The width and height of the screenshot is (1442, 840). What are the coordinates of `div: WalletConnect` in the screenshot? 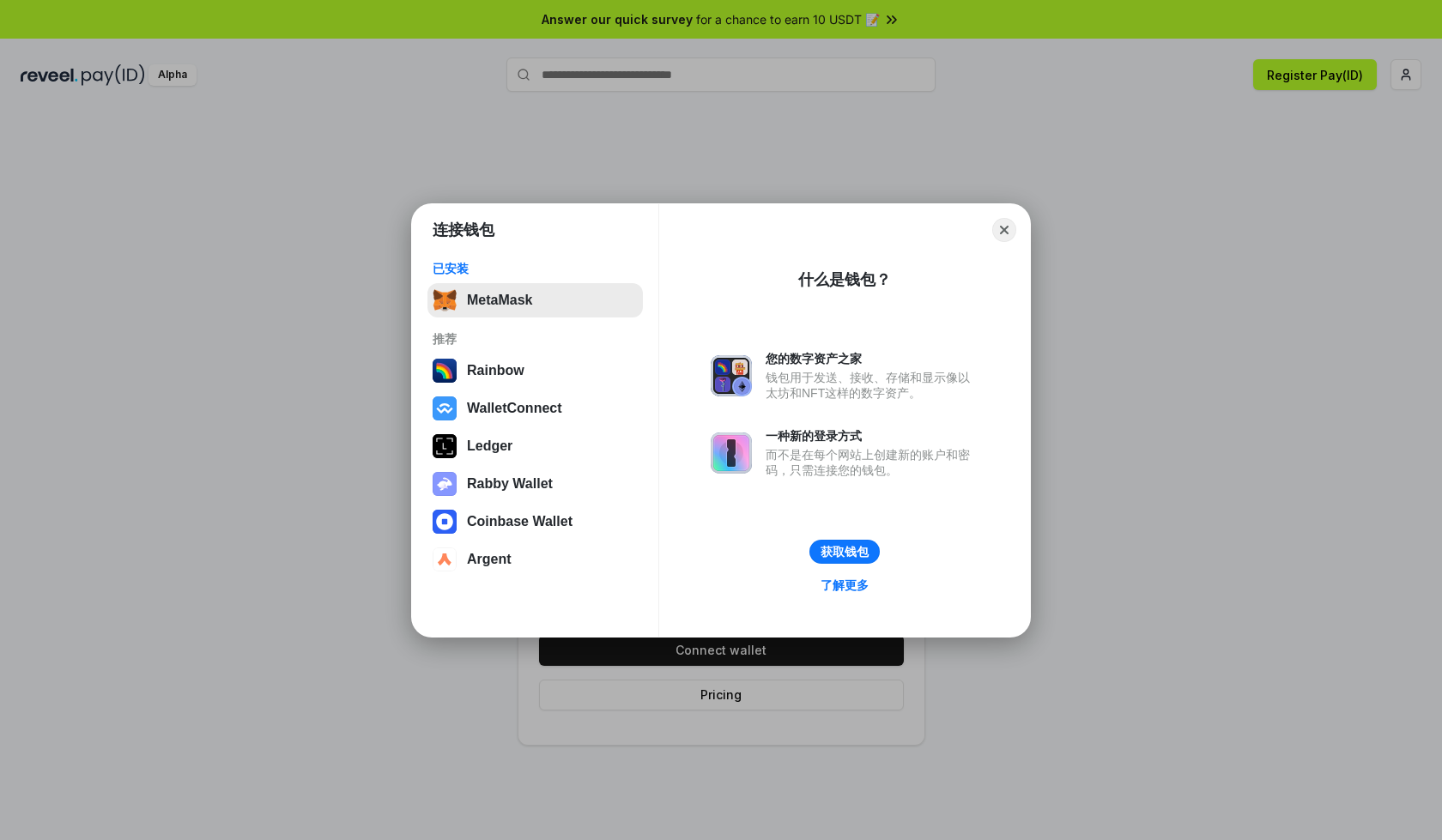 It's located at (514, 408).